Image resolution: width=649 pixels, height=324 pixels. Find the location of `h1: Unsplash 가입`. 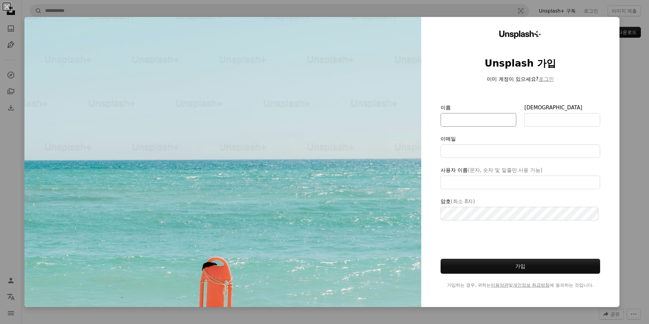

h1: Unsplash 가입 is located at coordinates (521, 64).